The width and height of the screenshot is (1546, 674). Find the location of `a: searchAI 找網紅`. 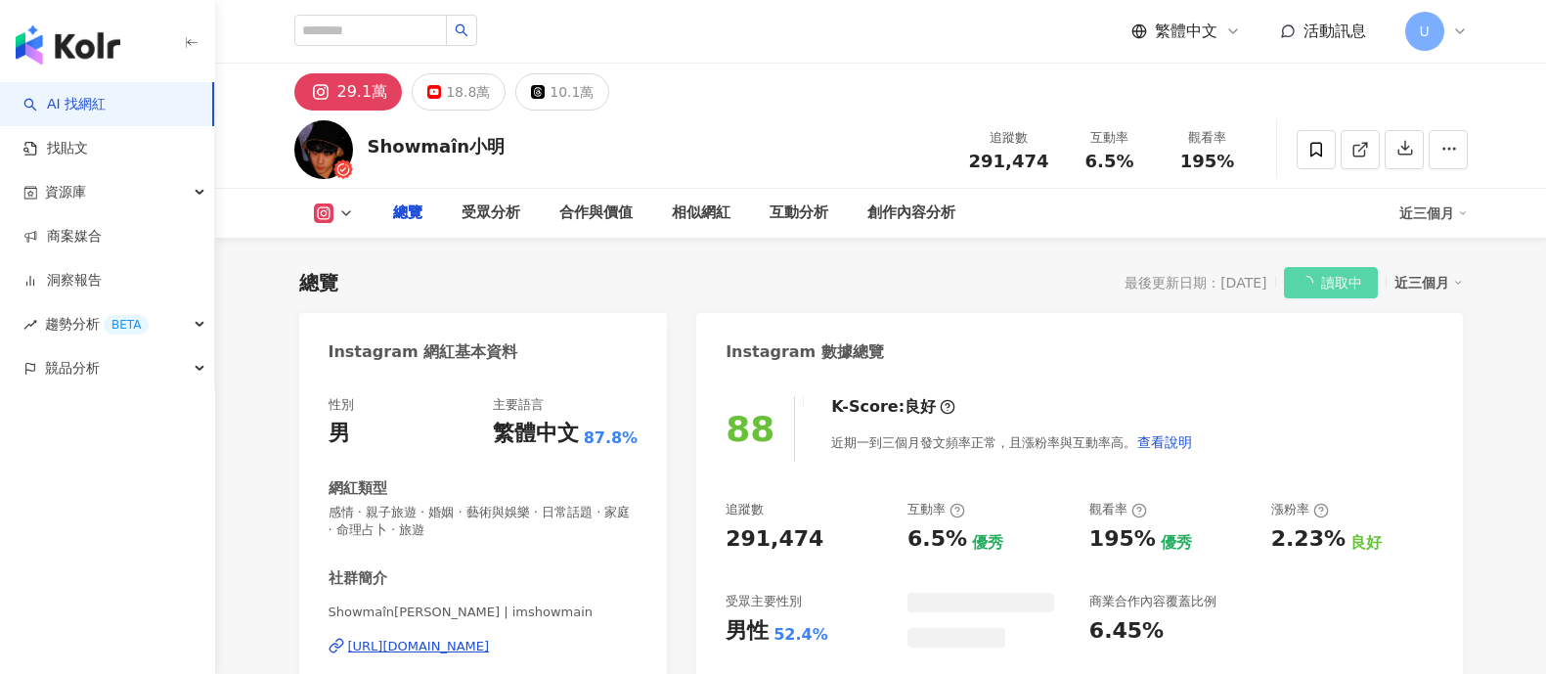

a: searchAI 找網紅 is located at coordinates (65, 105).